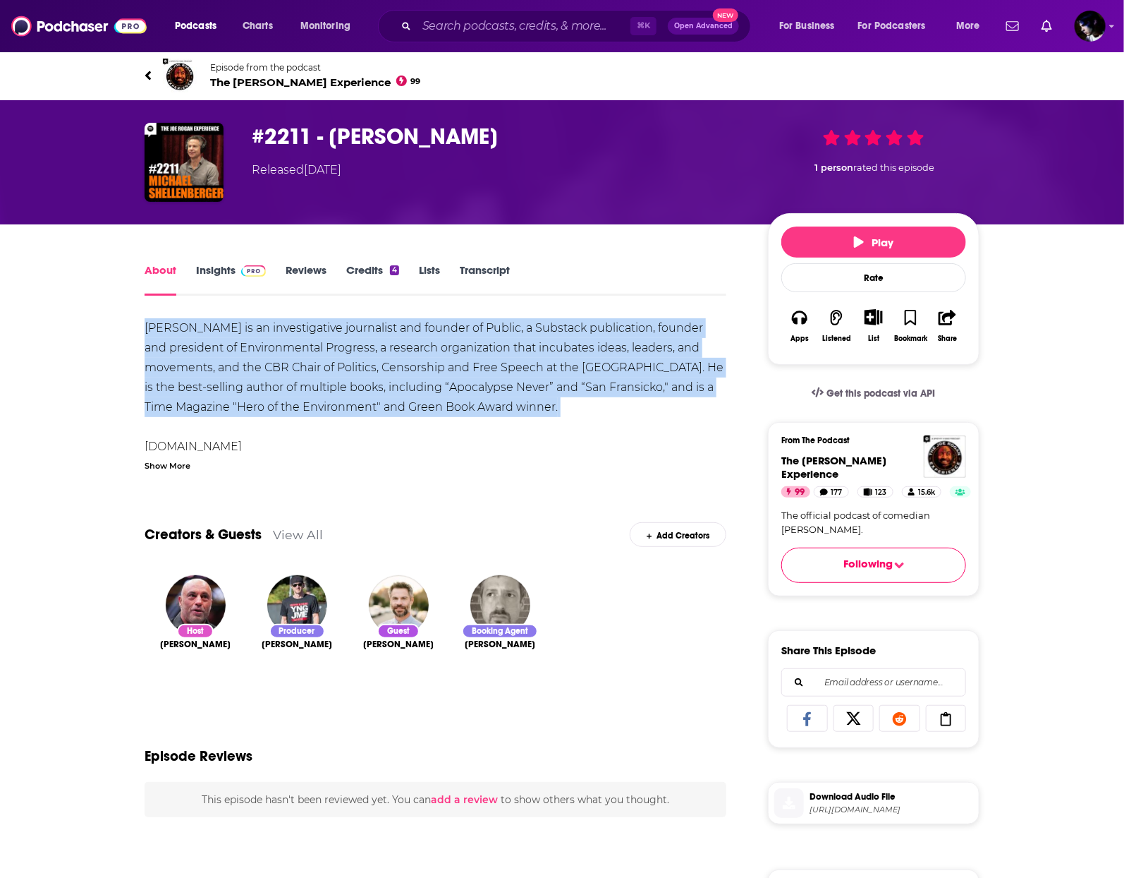  What do you see at coordinates (203, 534) in the screenshot?
I see `a: Creators & Guests` at bounding box center [203, 534].